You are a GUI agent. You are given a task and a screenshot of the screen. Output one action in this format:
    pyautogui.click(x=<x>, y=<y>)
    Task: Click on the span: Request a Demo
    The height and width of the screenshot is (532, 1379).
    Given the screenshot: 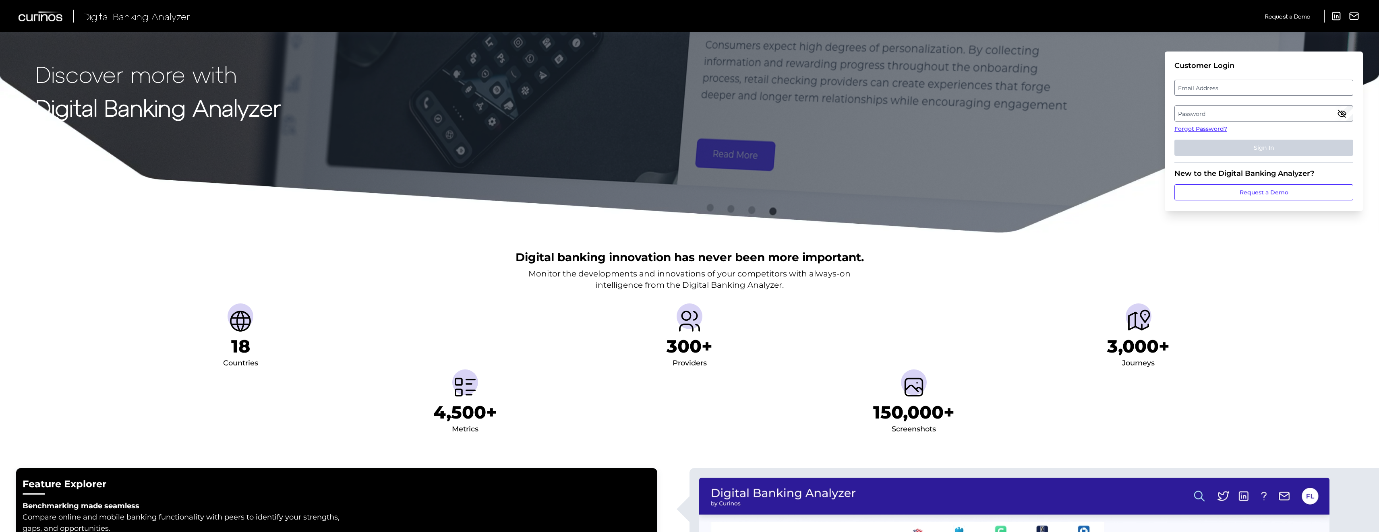 What is the action you would take?
    pyautogui.click(x=1287, y=16)
    